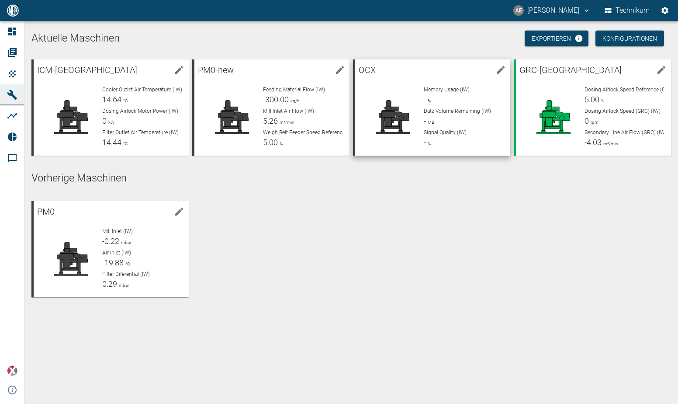 Image resolution: width=678 pixels, height=404 pixels. Describe the element at coordinates (113, 262) in the screenshot. I see `span: -19.88` at that location.